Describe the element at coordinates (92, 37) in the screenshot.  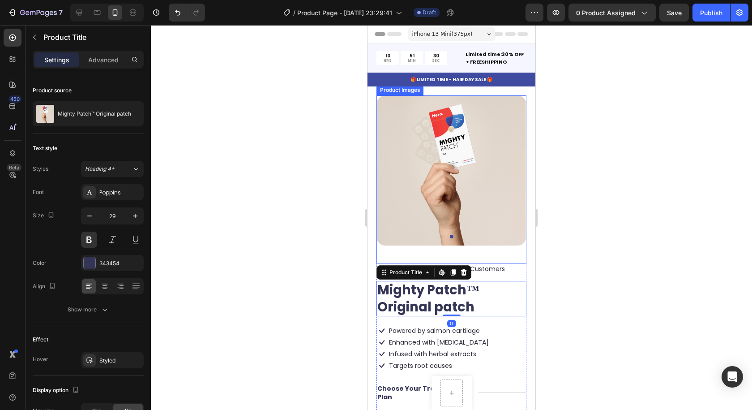
I see `p: Product Title` at that location.